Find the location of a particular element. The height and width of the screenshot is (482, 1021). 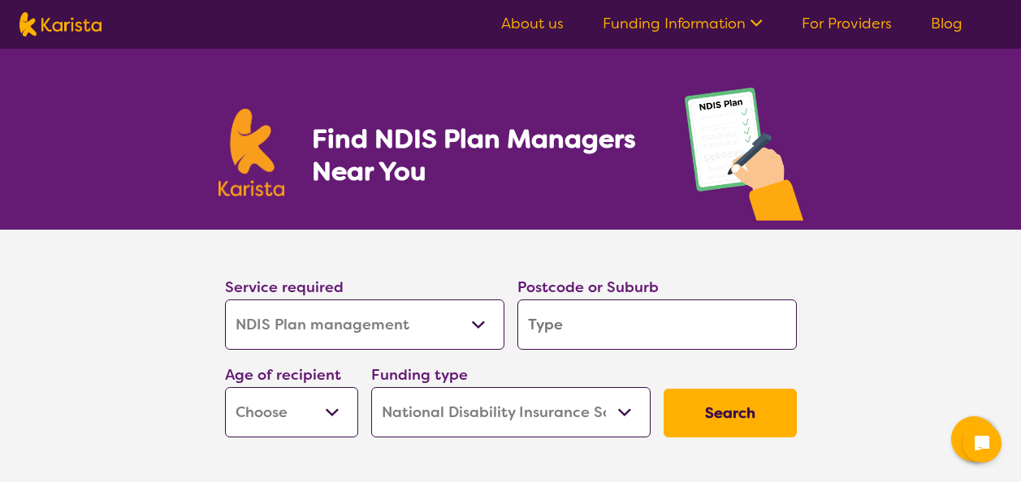

input: Type is located at coordinates (657, 325).